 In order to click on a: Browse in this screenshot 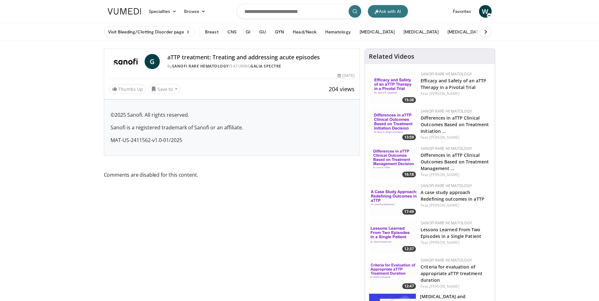, I will do `click(195, 11)`.